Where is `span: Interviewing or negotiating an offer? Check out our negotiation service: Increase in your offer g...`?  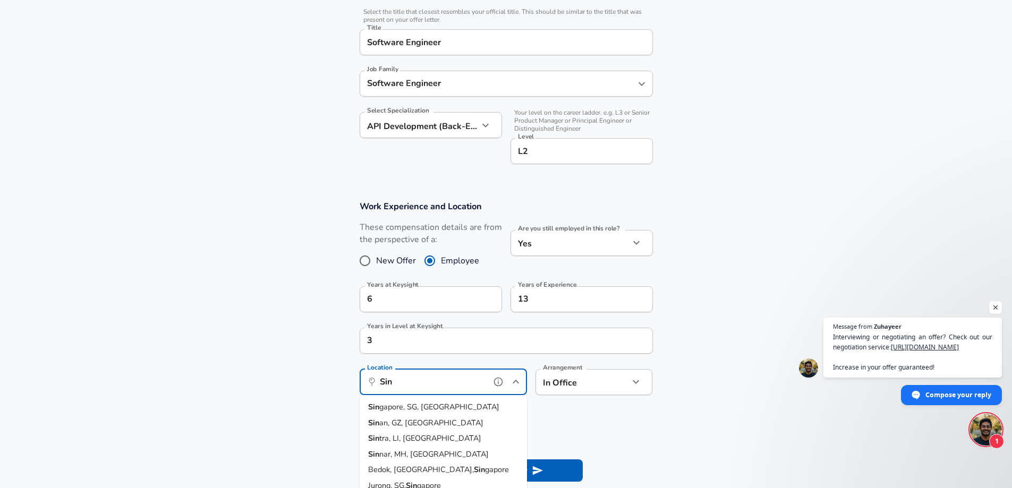
span: Interviewing or negotiating an offer? Check out our negotiation service: Increase in your offer g... is located at coordinates (913, 352).